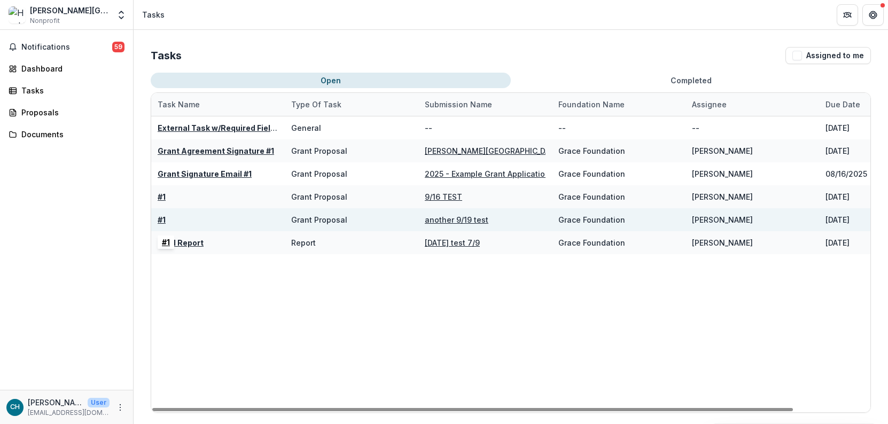 Image resolution: width=888 pixels, height=424 pixels. Describe the element at coordinates (205, 174) in the screenshot. I see `u: Grant Signature Email #1` at that location.